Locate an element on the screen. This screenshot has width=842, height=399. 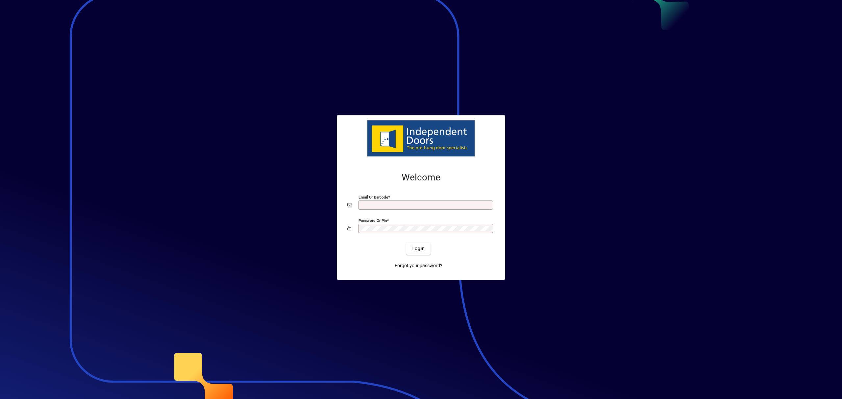
a: Forgot your password? is located at coordinates (419, 266).